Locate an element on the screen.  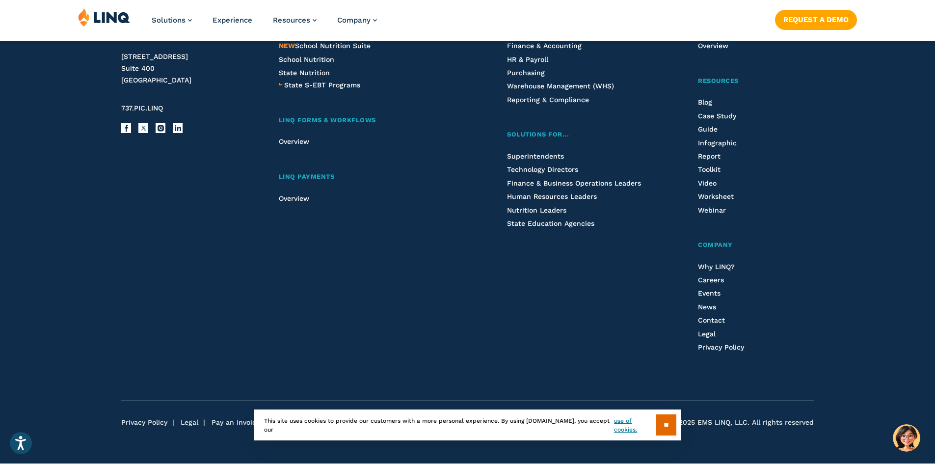
a: Contact is located at coordinates (711, 320).